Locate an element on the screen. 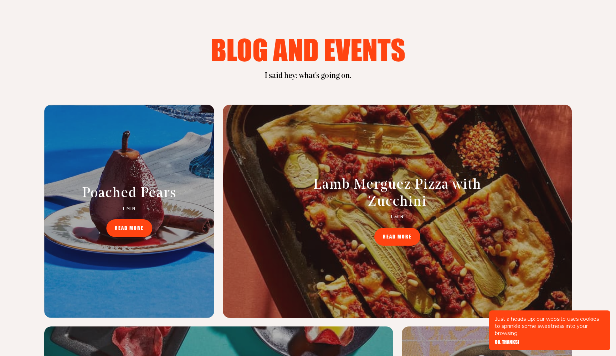 The width and height of the screenshot is (616, 356). span: READ MORE is located at coordinates (129, 228).